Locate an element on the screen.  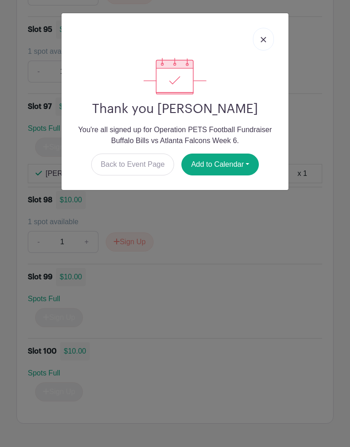
img: signup_complete-c468d5dda3e2740ee63a24cb0ba0d3ce5d8a4ecd24259e683200fb1569d990c8.svg is located at coordinates (175, 76).